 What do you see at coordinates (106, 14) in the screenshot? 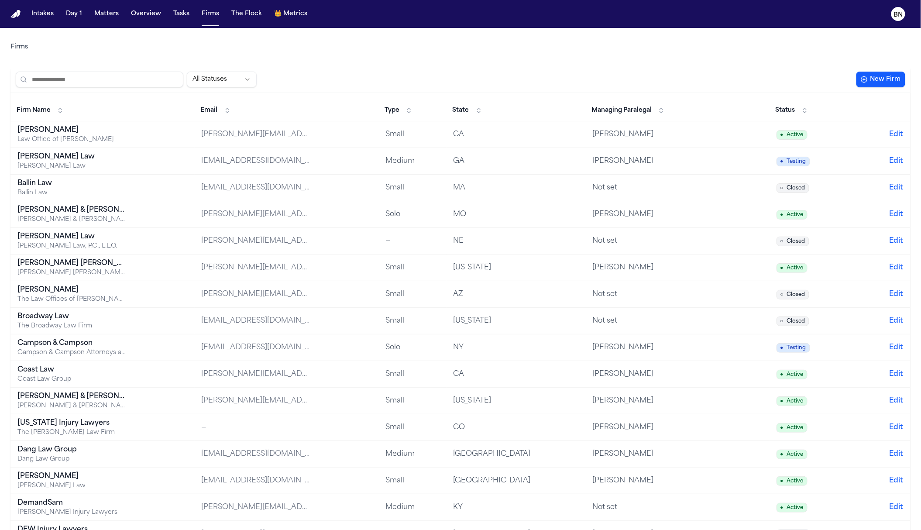
I see `a: Matters` at bounding box center [106, 14].